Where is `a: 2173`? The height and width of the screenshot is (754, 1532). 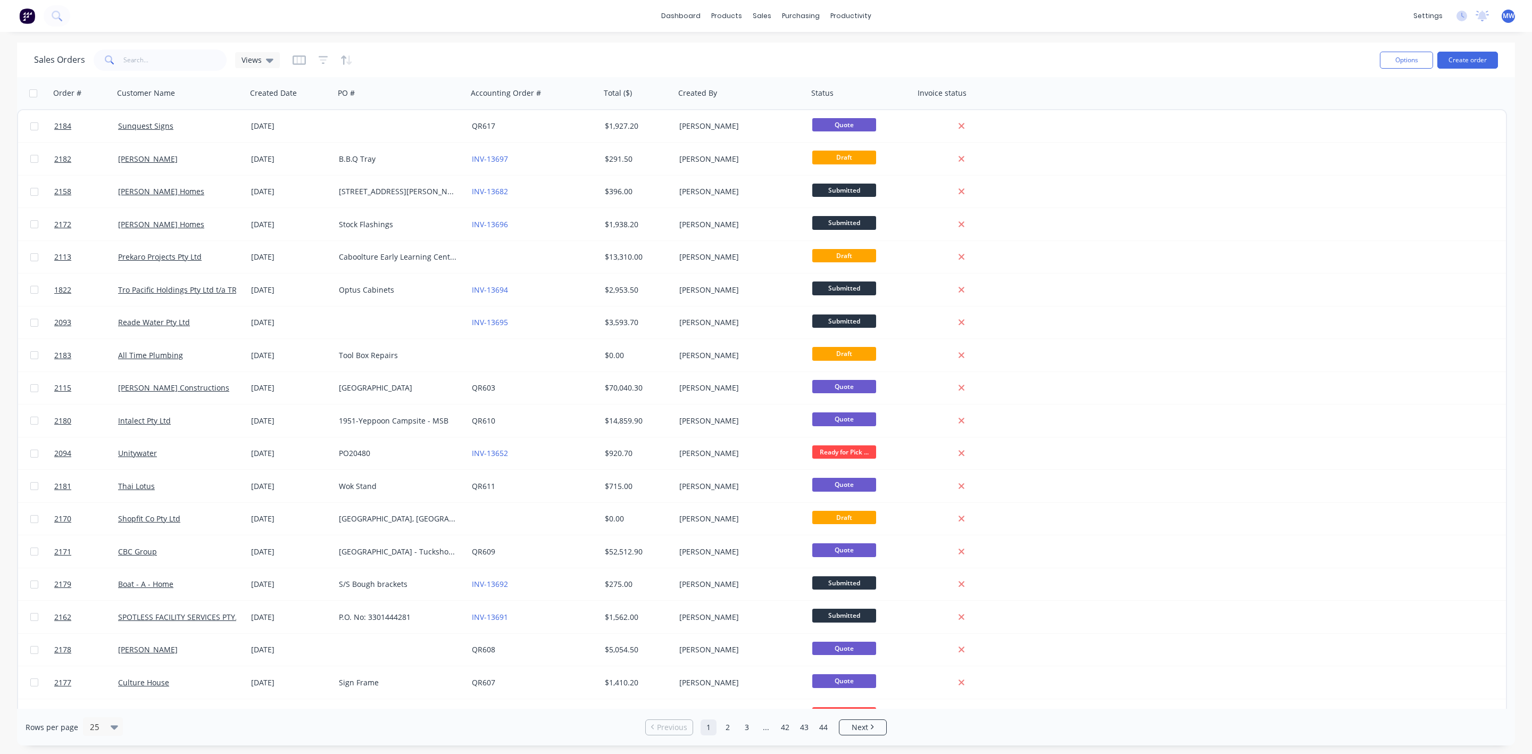
a: 2173 is located at coordinates (86, 715).